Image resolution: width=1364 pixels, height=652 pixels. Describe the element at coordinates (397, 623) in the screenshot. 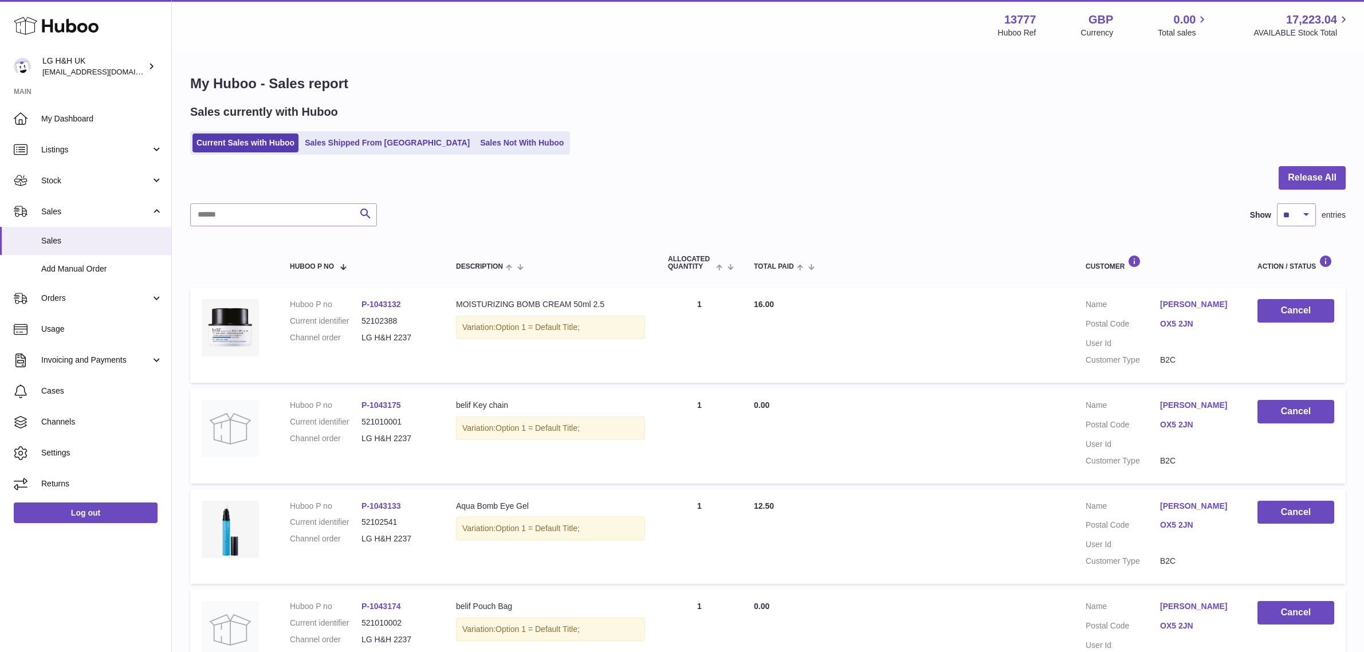

I see `dd: 521010002` at that location.